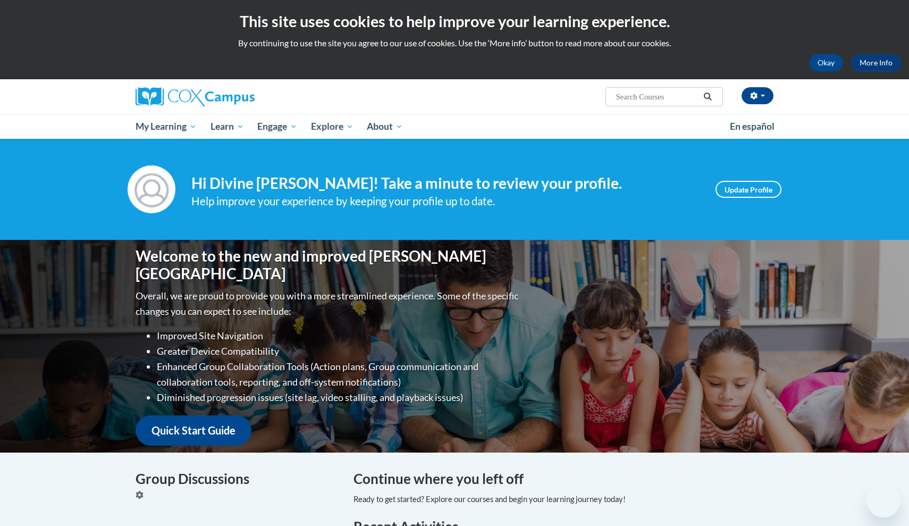 This screenshot has height=526, width=909. Describe the element at coordinates (752, 126) in the screenshot. I see `span: En español` at that location.